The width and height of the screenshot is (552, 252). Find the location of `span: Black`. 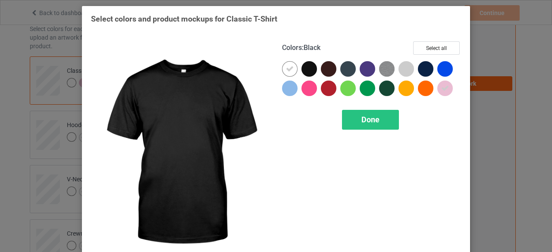

span: Black is located at coordinates (312, 47).